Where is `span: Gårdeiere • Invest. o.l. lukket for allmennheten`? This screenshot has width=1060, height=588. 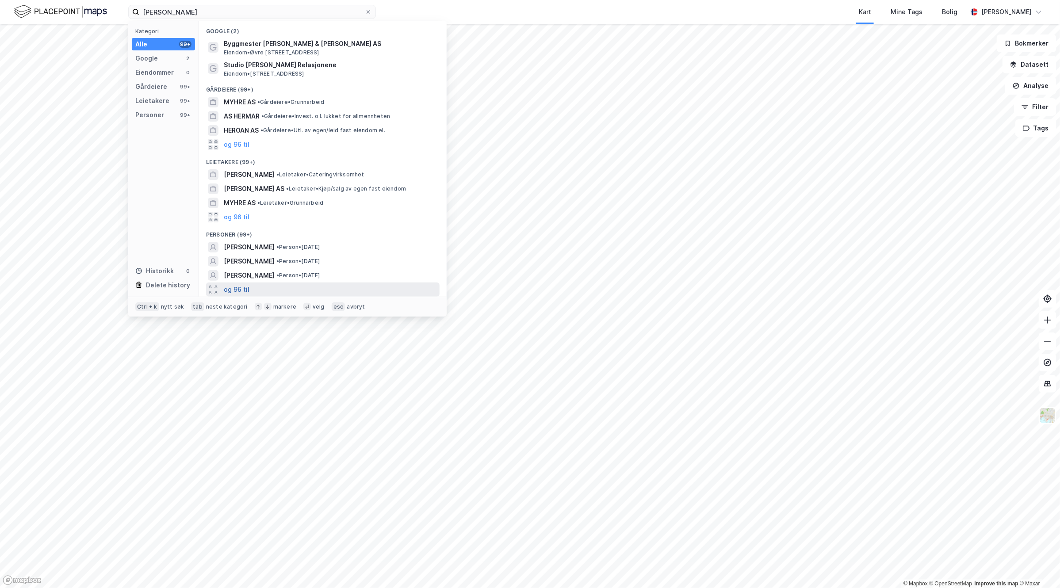 span: Gårdeiere • Invest. o.l. lukket for allmennheten is located at coordinates (326, 116).